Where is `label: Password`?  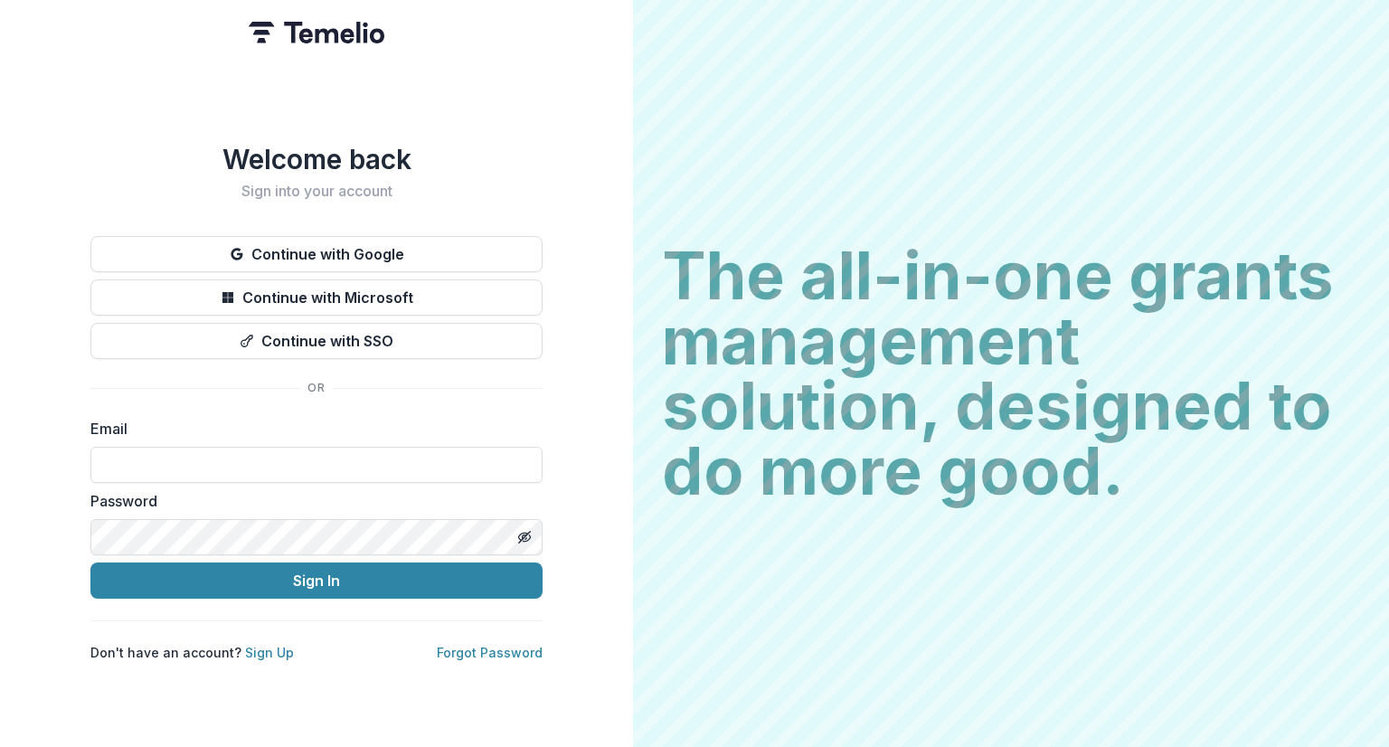 label: Password is located at coordinates (311, 501).